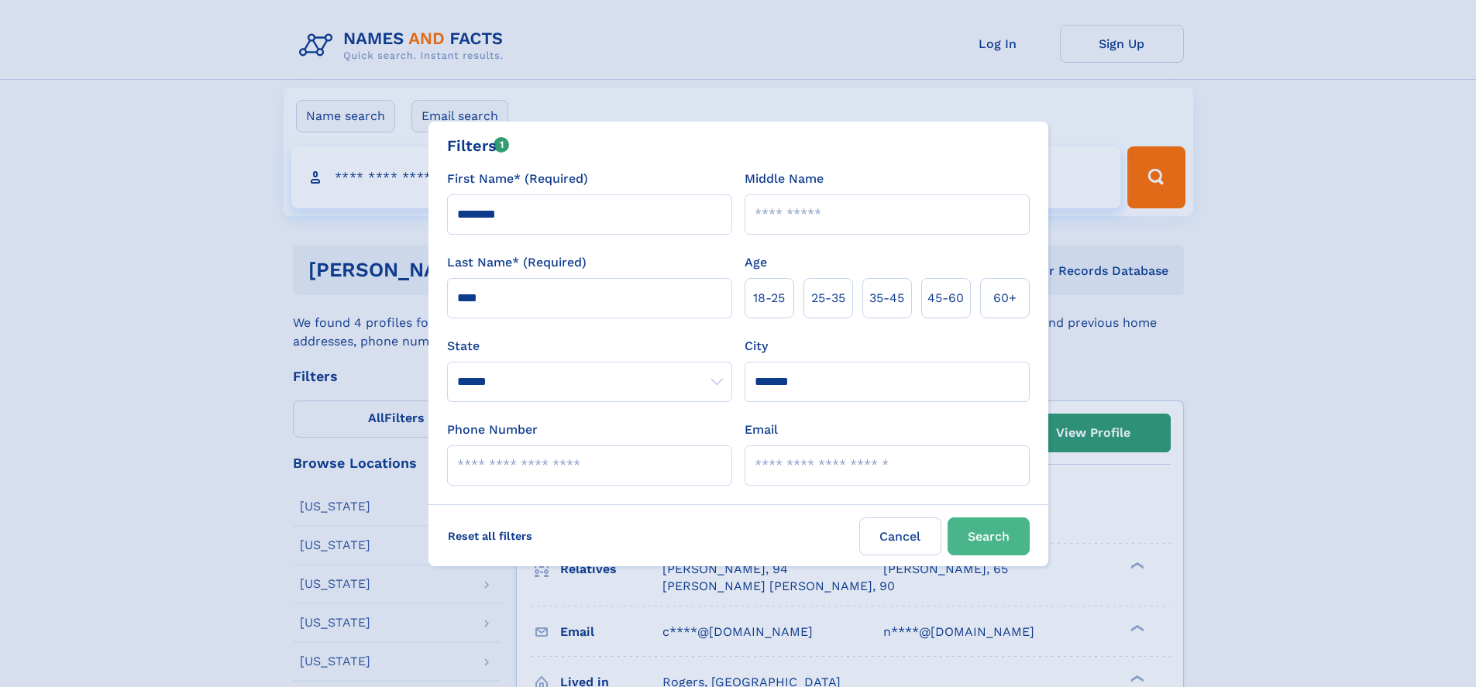 This screenshot has width=1476, height=687. What do you see at coordinates (478, 146) in the screenshot?
I see `div: Filters` at bounding box center [478, 146].